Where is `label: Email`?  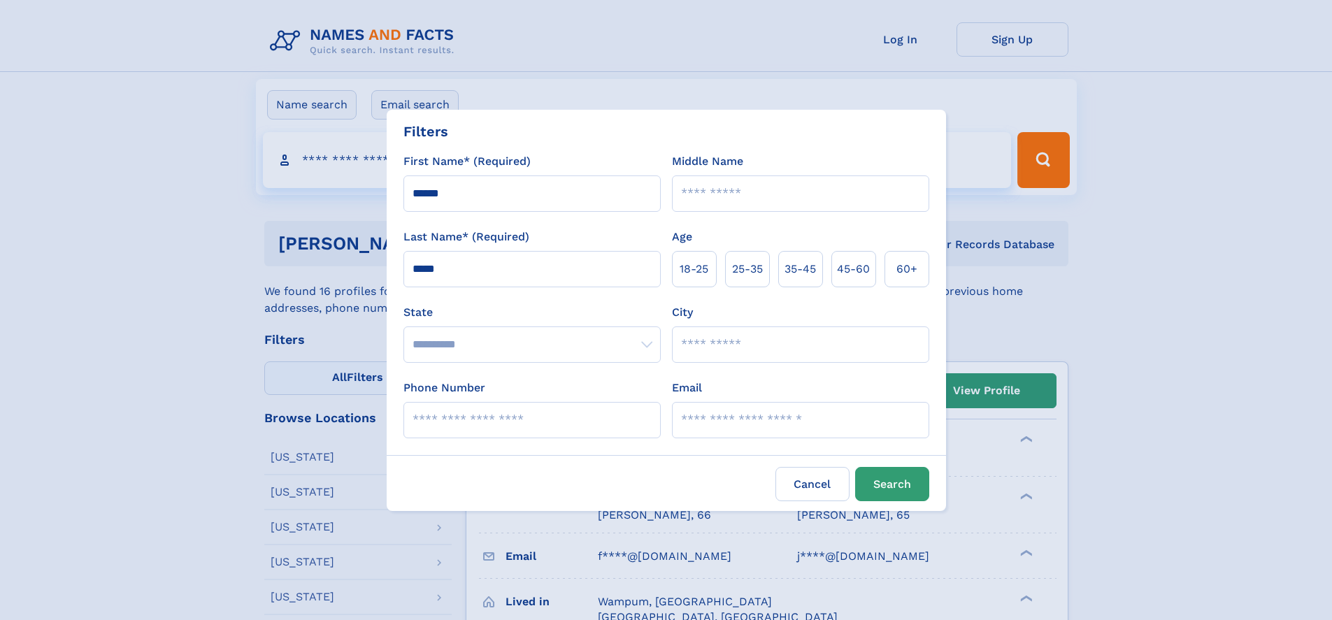 label: Email is located at coordinates (687, 388).